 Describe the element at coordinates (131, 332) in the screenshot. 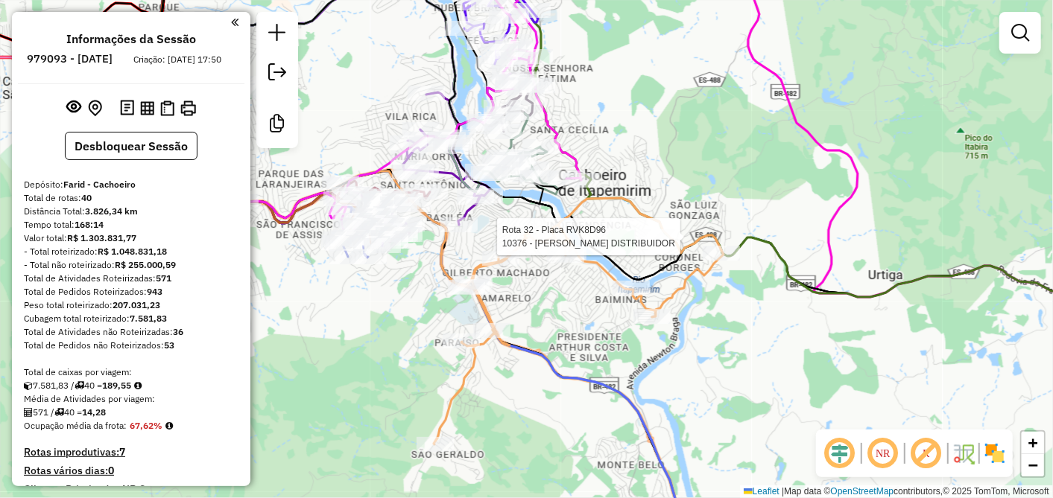

I see `div: Total de Atividades não Roteirizadas:` at that location.